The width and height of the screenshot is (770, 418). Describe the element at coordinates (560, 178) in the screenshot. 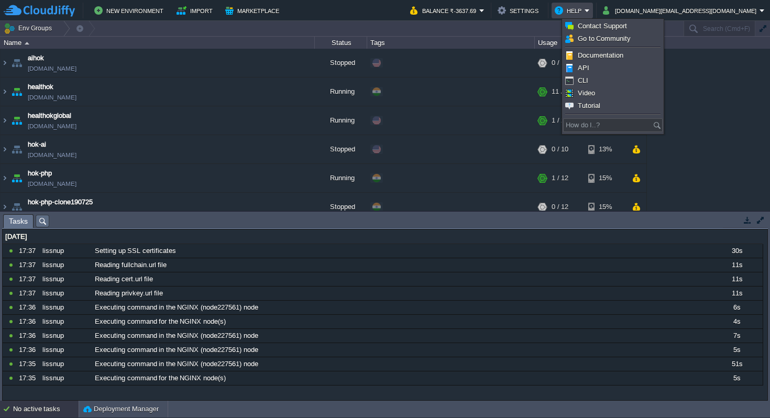

I see `div: 1 / 12` at that location.